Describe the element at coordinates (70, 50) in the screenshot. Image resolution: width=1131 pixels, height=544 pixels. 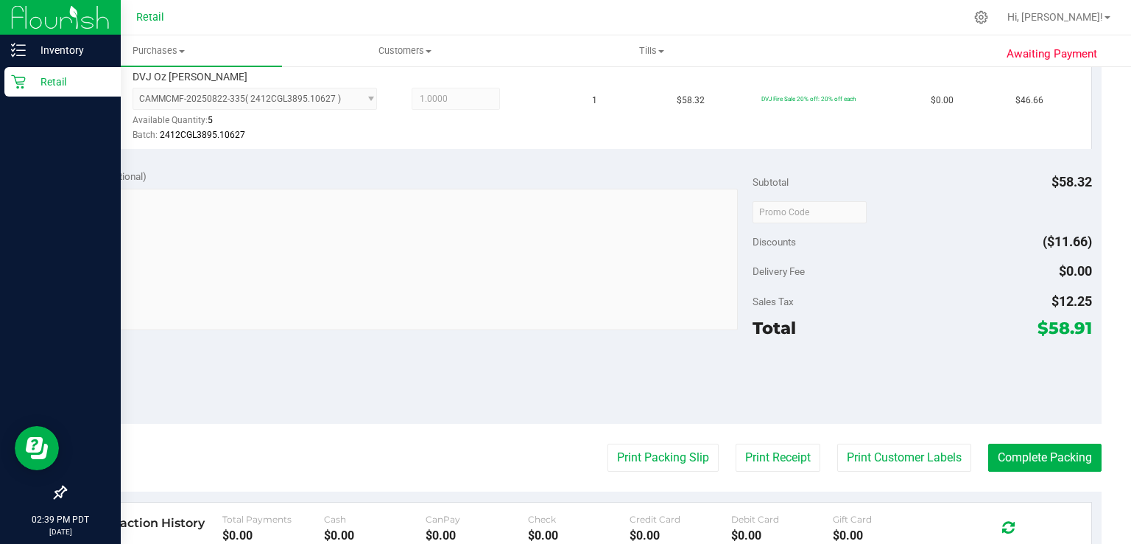
I see `p: Inventory` at that location.